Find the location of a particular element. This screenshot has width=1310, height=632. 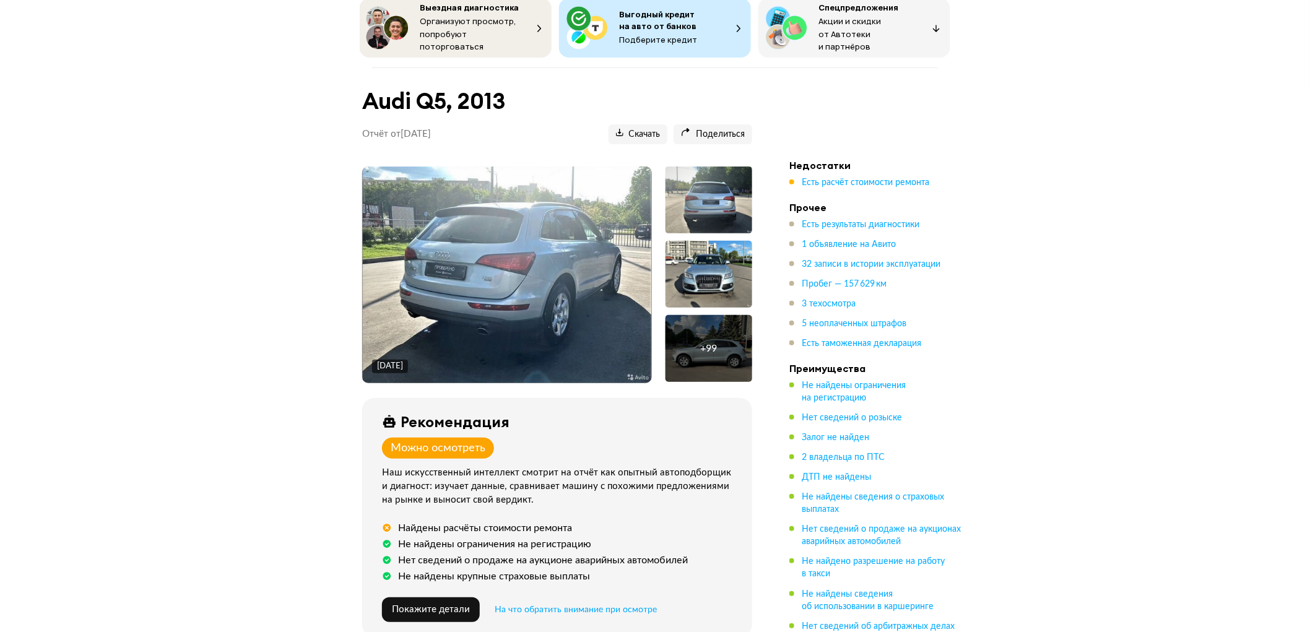

span: 2 владельца по ПТС is located at coordinates (843, 458).